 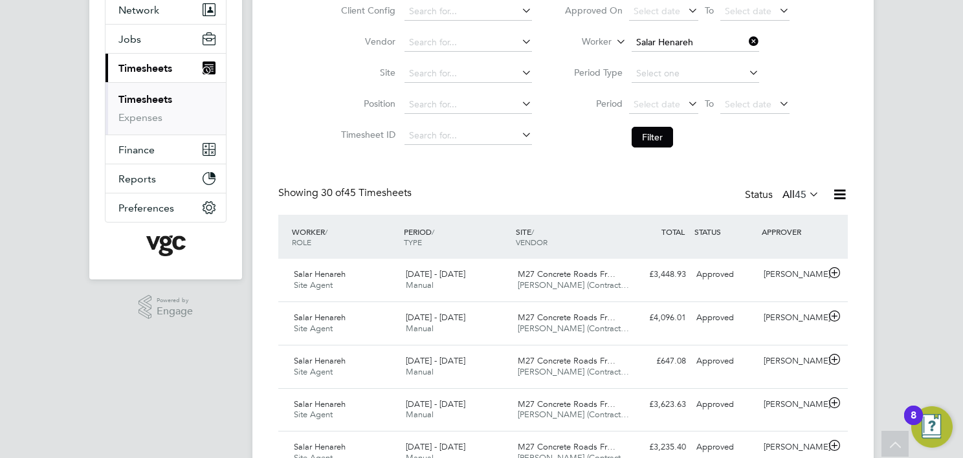 I want to click on span: Engage, so click(x=175, y=311).